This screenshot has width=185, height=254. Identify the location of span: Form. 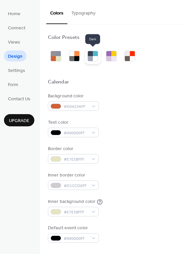
(13, 85).